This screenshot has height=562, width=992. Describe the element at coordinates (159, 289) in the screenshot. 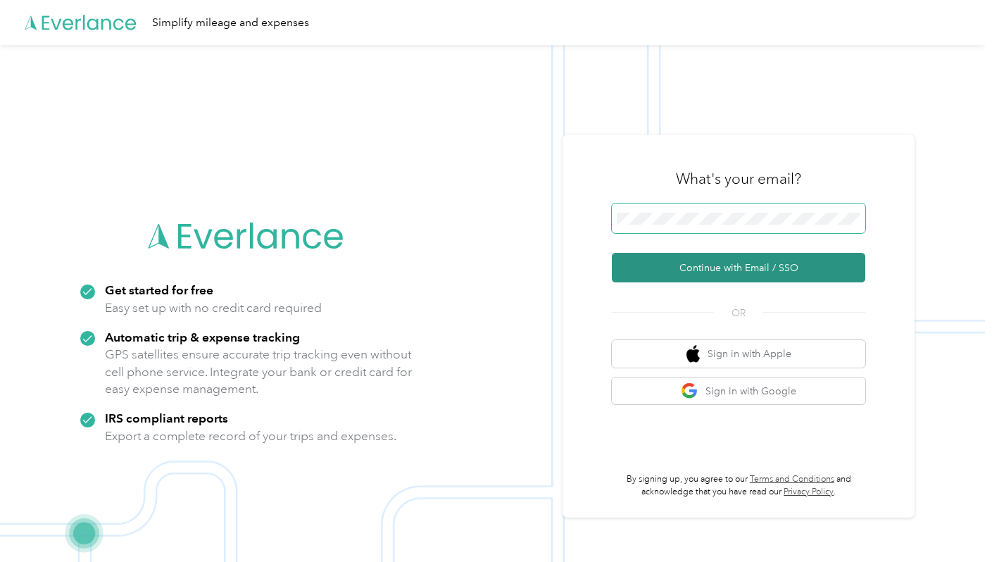

I see `strong: Get started for free` at that location.